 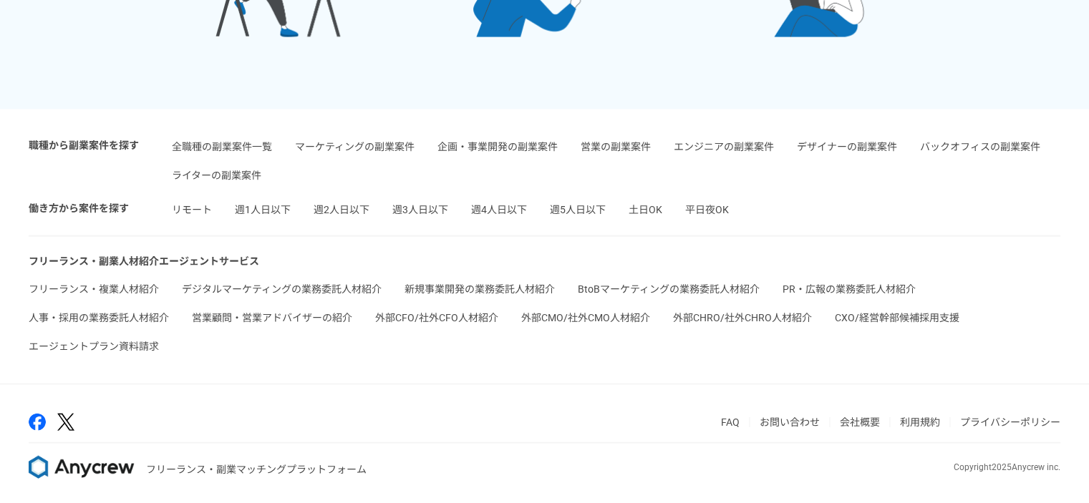 I want to click on a: エージェントプラン資料請求, so click(x=94, y=347).